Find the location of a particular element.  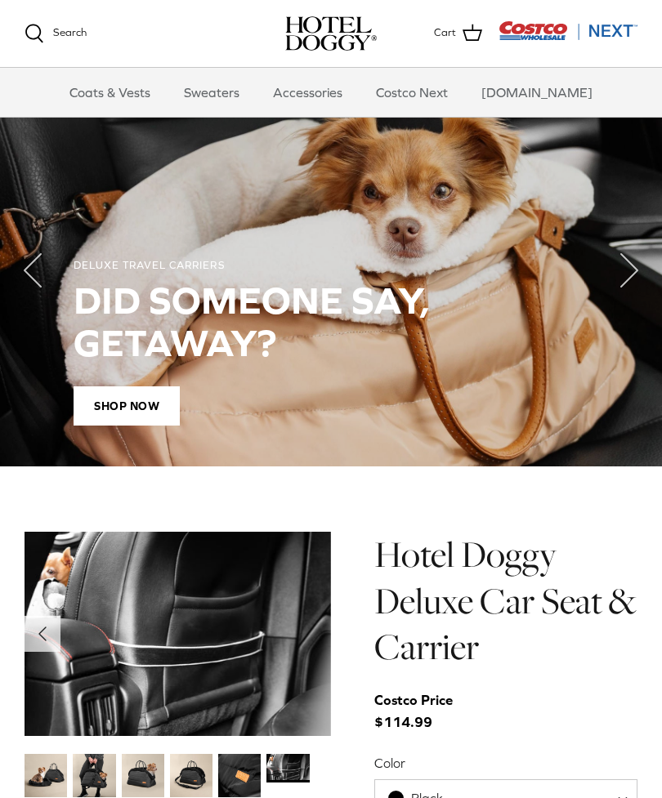

a: Costco Next is located at coordinates (412, 92).